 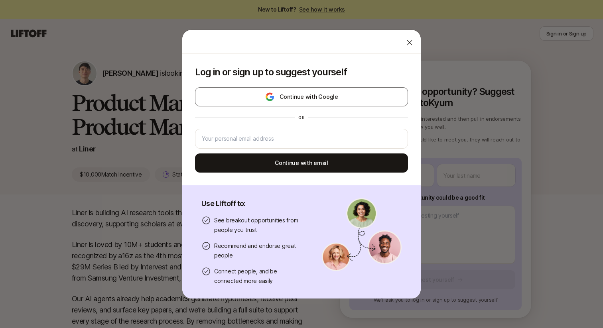 What do you see at coordinates (302, 72) in the screenshot?
I see `p: Log in or sign up to suggest yourself` at bounding box center [302, 72].